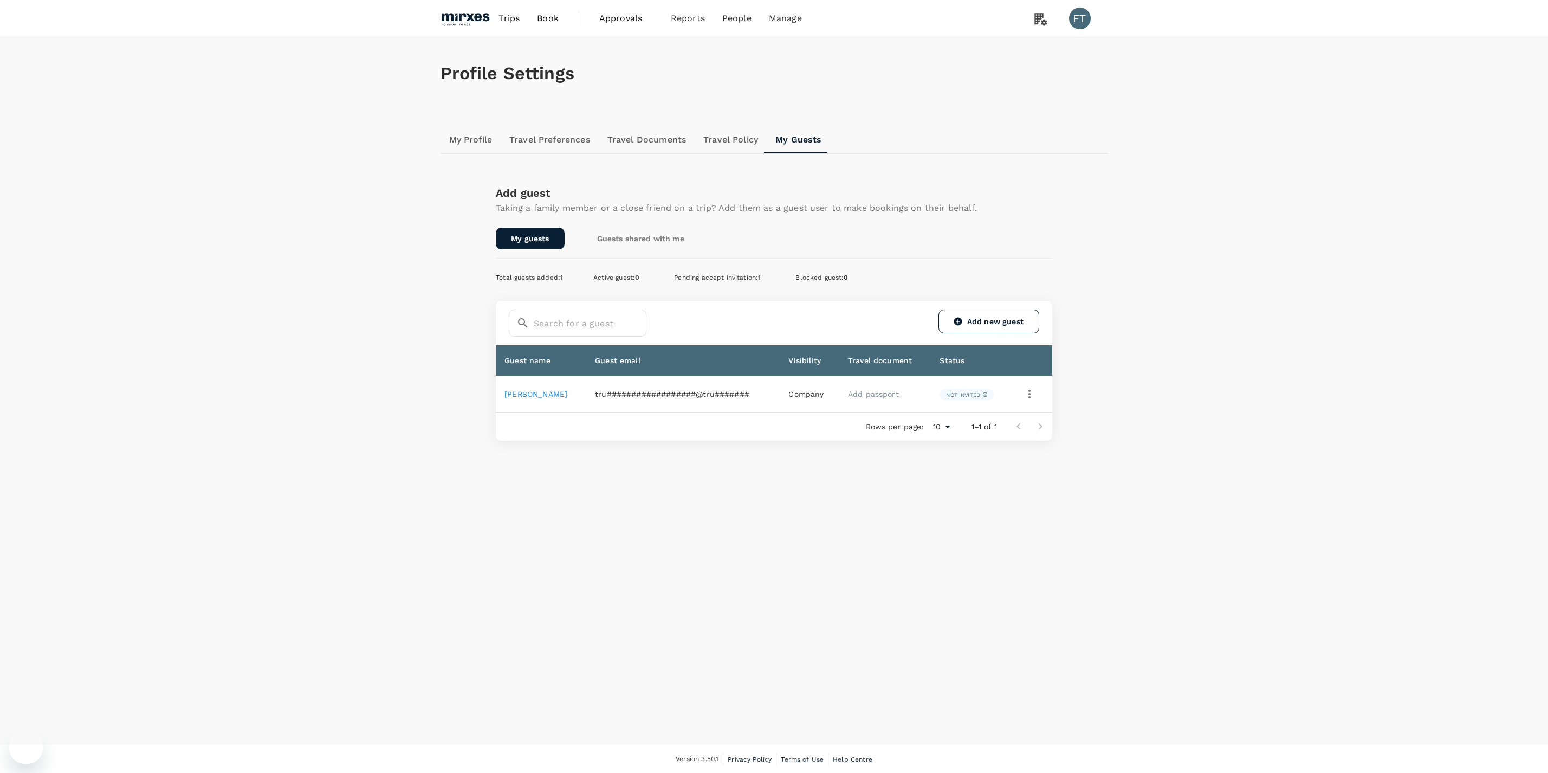 The width and height of the screenshot is (1548, 773). What do you see at coordinates (736, 208) in the screenshot?
I see `p: Taking a family member or a close friend on a trip? Add them as a guest user to make bookings on ...` at bounding box center [736, 208].